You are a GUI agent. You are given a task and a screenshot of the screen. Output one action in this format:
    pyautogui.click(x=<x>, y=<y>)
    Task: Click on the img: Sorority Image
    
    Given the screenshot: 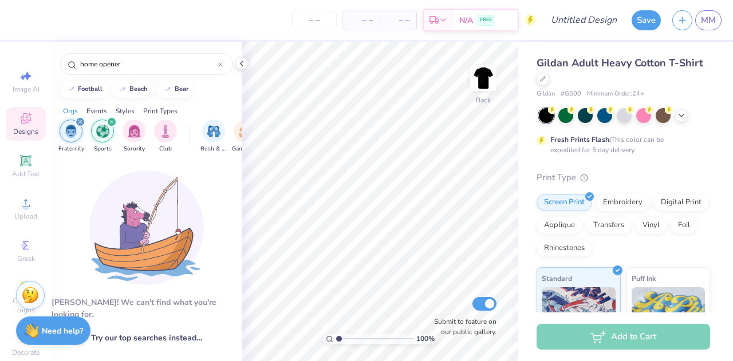 What is the action you would take?
    pyautogui.click(x=134, y=131)
    